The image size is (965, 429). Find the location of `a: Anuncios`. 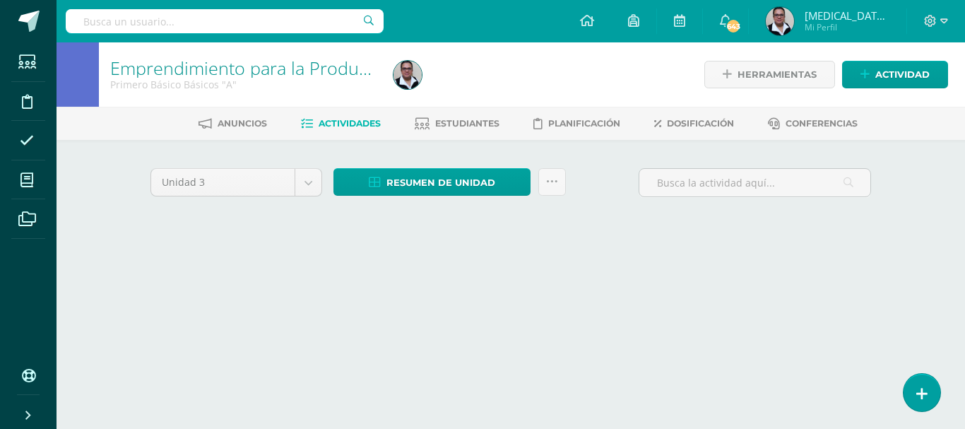

a: Anuncios is located at coordinates (232, 124).